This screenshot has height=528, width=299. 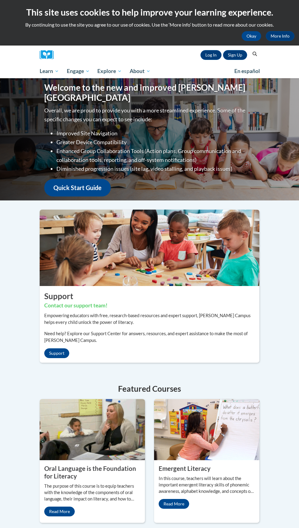 I want to click on p: By continuing to use the site you agree to our use of cookies. Use the ‘More info’ button to read..., so click(x=150, y=25).